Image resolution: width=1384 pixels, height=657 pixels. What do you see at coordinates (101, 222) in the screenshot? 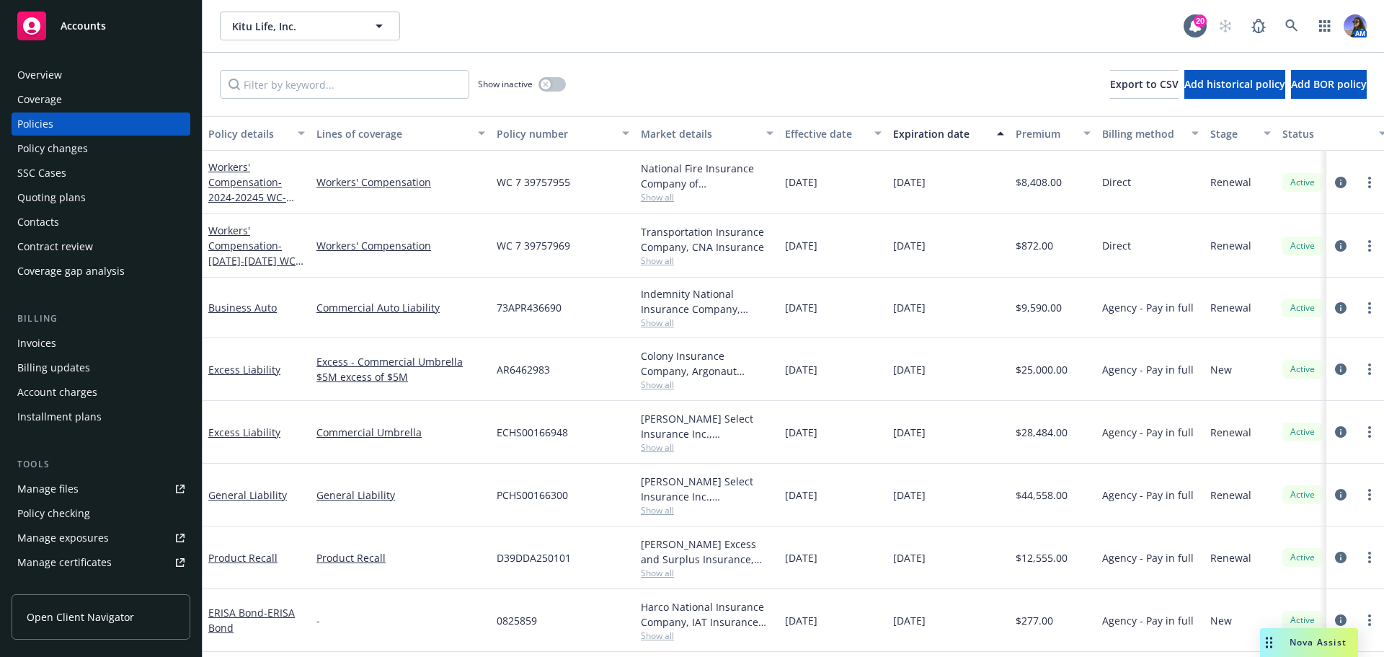
I see `a: Contacts` at bounding box center [101, 222].